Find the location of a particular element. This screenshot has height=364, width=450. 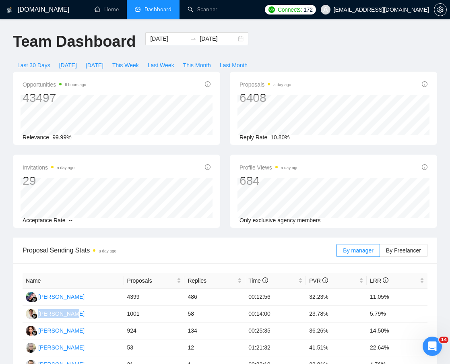

td: 36.26% is located at coordinates (336, 331).